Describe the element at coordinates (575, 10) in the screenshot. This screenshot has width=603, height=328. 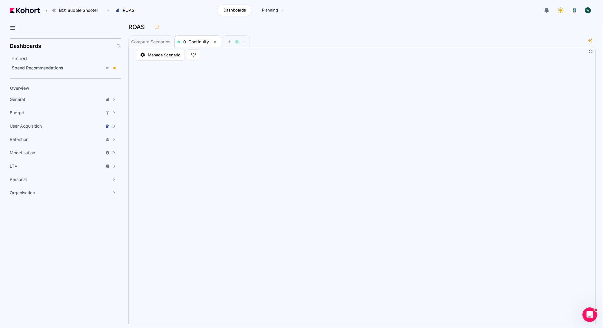
I see `img: logo_logo_images_1_20240607072359498299_20240828135028712857.jpeg` at that location.